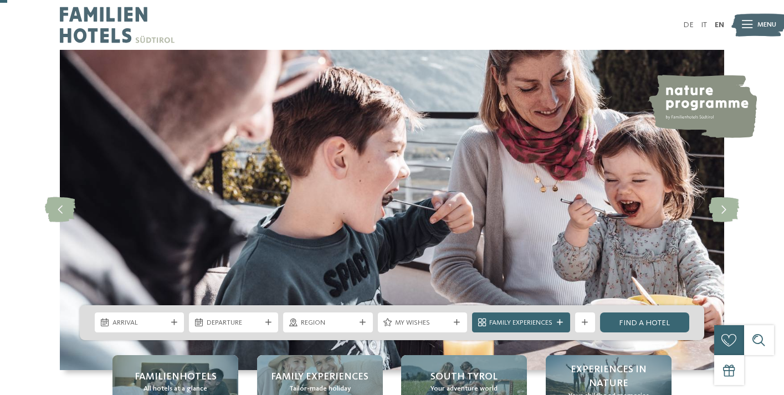  What do you see at coordinates (644, 322) in the screenshot?
I see `a: Find a hotel` at bounding box center [644, 322].